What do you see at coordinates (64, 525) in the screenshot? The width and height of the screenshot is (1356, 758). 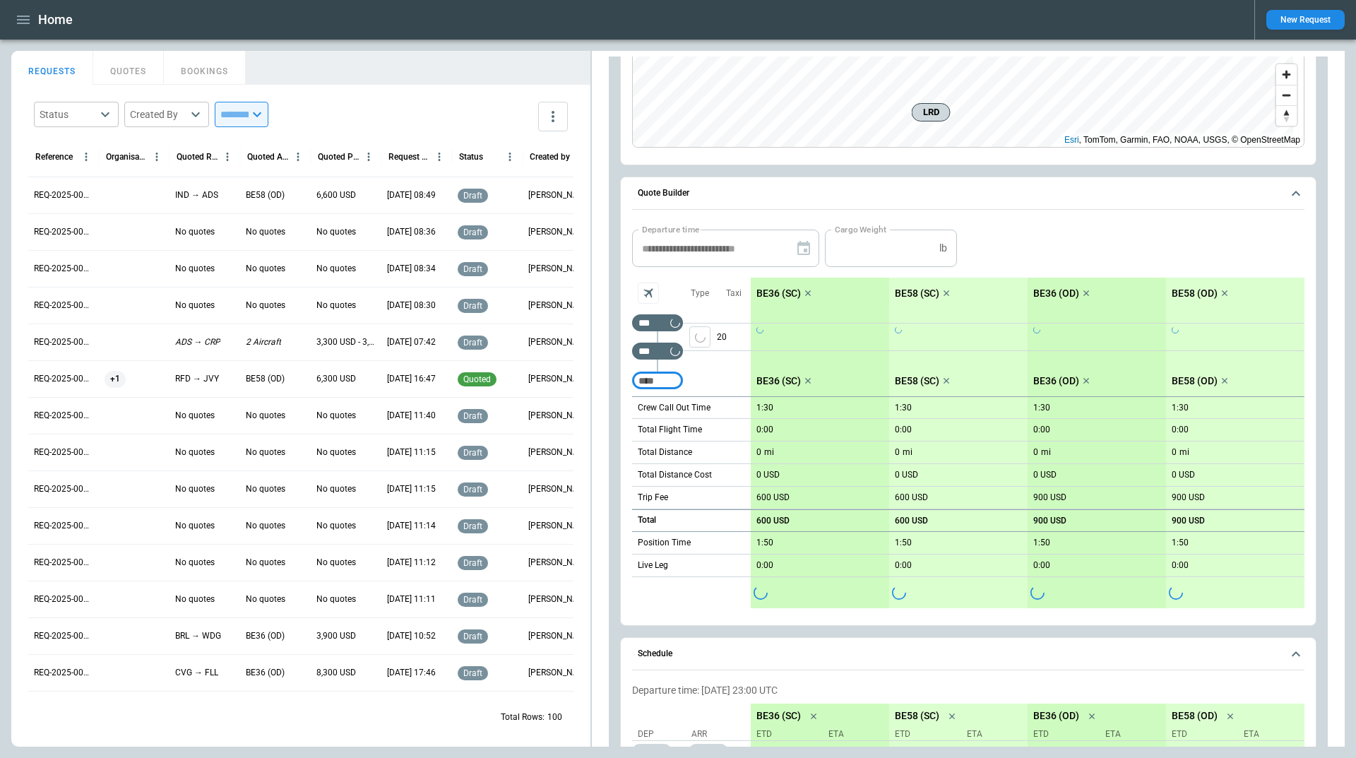 I see `p: REQ-2025-000286` at bounding box center [64, 525].